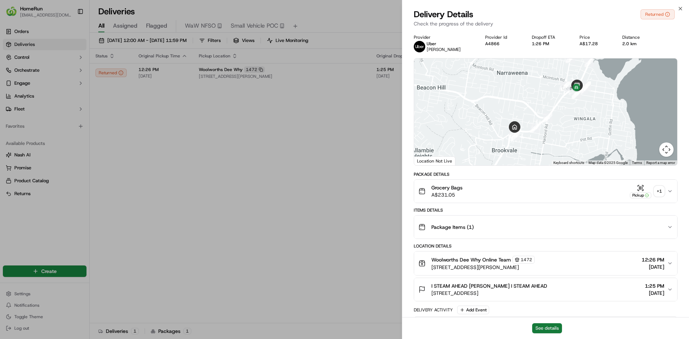  I want to click on img: Nash, so click(14, 14).